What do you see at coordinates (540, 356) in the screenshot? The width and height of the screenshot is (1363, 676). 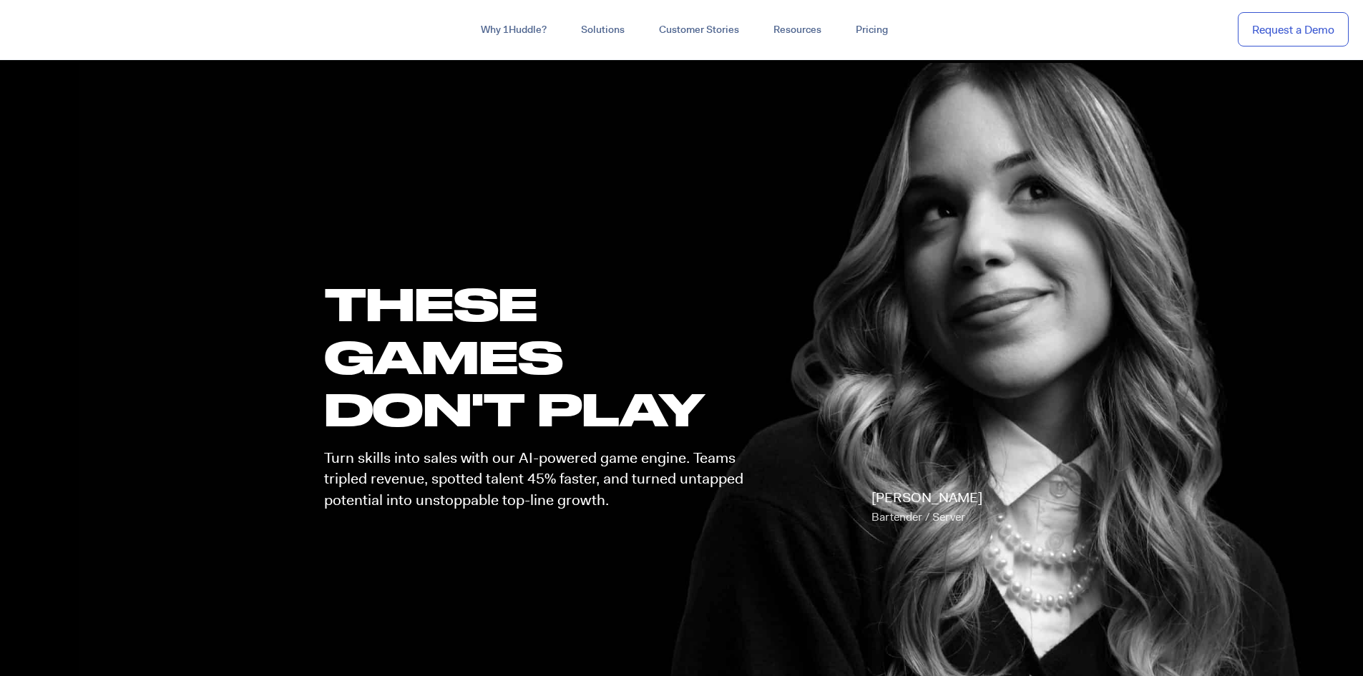 I see `h1: these GAMES DON'T PLAY` at bounding box center [540, 356].